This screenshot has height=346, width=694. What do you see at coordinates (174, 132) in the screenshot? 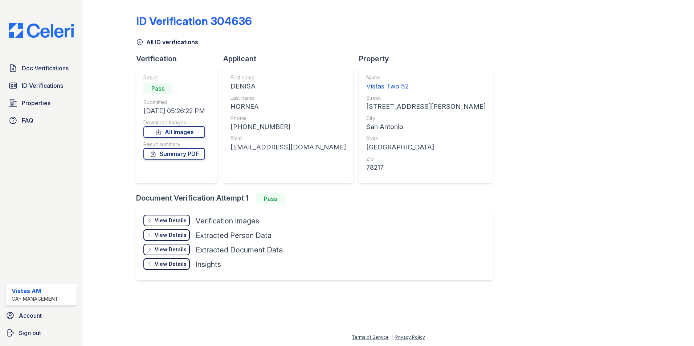
I see `a: All Images` at bounding box center [174, 132].